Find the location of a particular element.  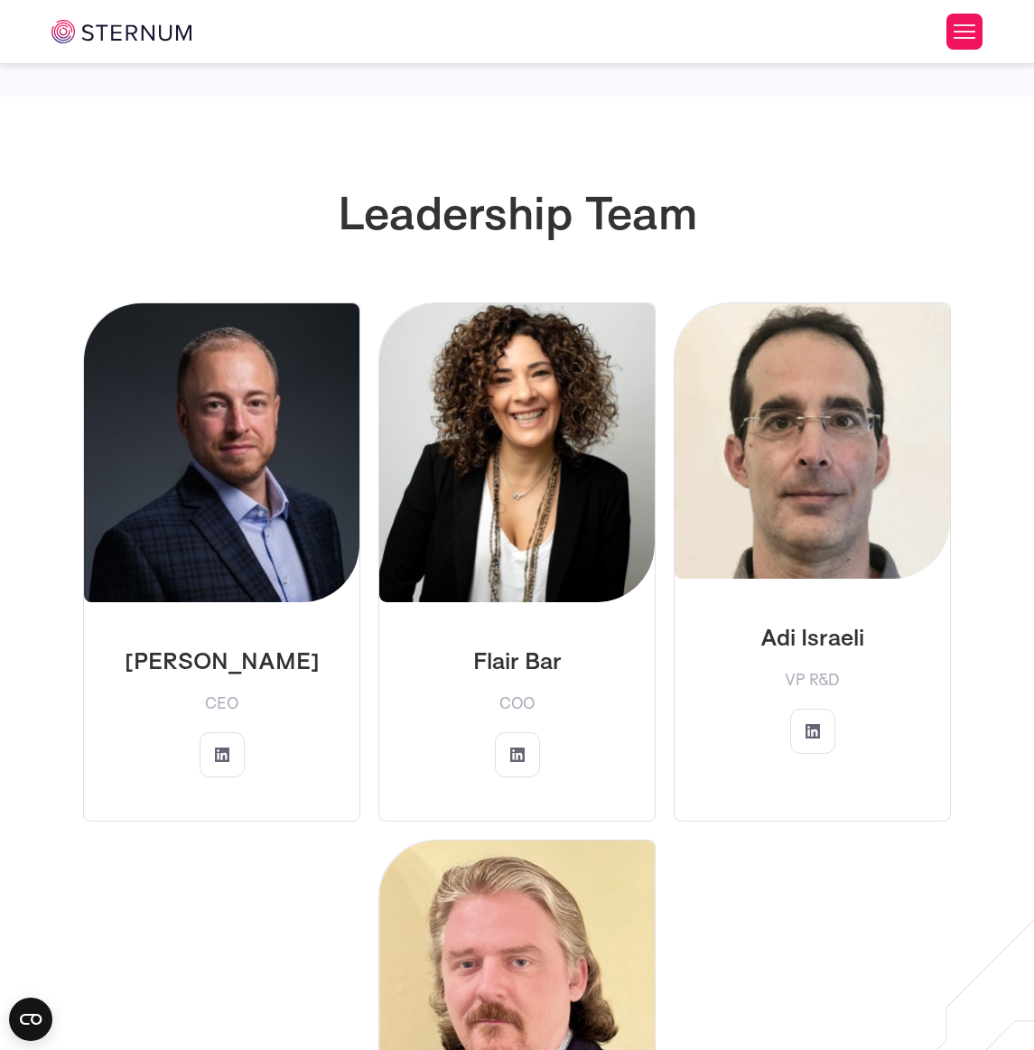

span: COO is located at coordinates (516, 703).